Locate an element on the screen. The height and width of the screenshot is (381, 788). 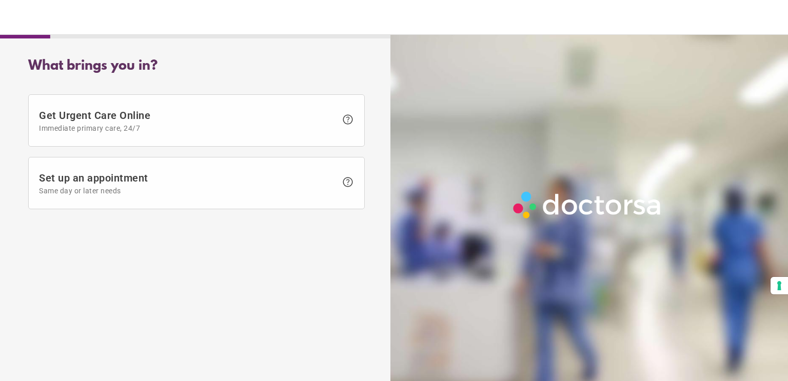
button: Your consent preferences for tracking technologies is located at coordinates (779, 286).